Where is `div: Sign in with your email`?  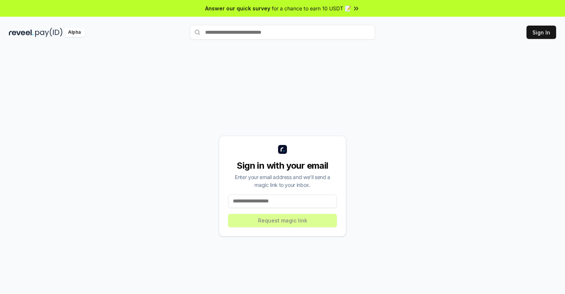
div: Sign in with your email is located at coordinates (283, 166).